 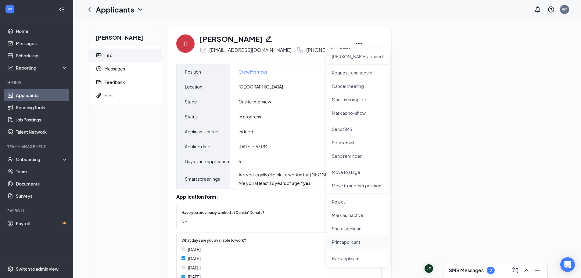 I want to click on p: Share applicant, so click(x=358, y=228).